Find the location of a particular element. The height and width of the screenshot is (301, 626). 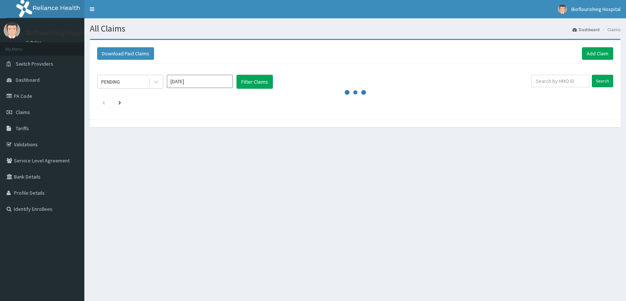

a: Next page is located at coordinates (120, 102).